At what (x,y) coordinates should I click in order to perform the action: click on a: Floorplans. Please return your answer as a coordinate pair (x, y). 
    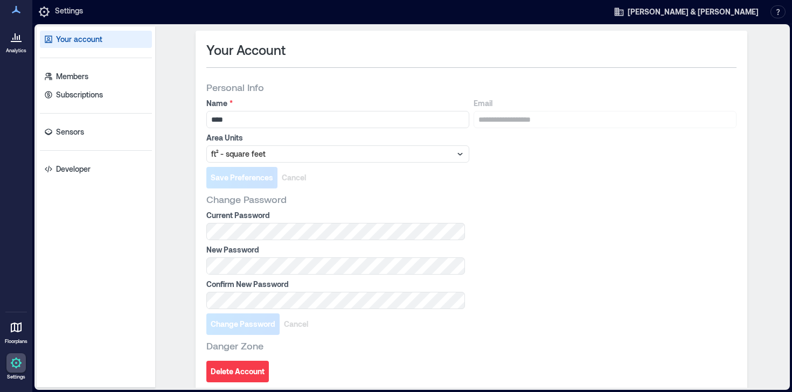
    Looking at the image, I should click on (16, 331).